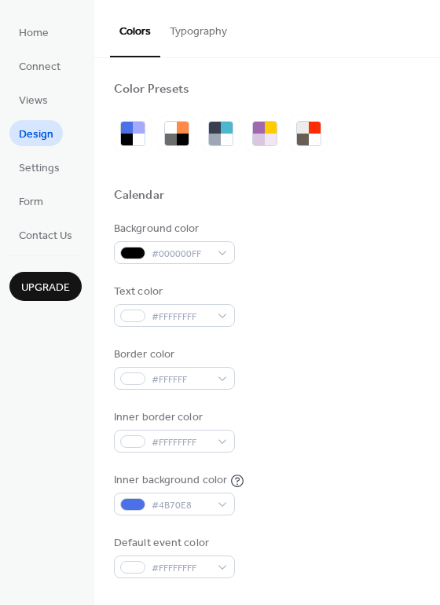  Describe the element at coordinates (152, 90) in the screenshot. I see `div: Color Presets` at that location.